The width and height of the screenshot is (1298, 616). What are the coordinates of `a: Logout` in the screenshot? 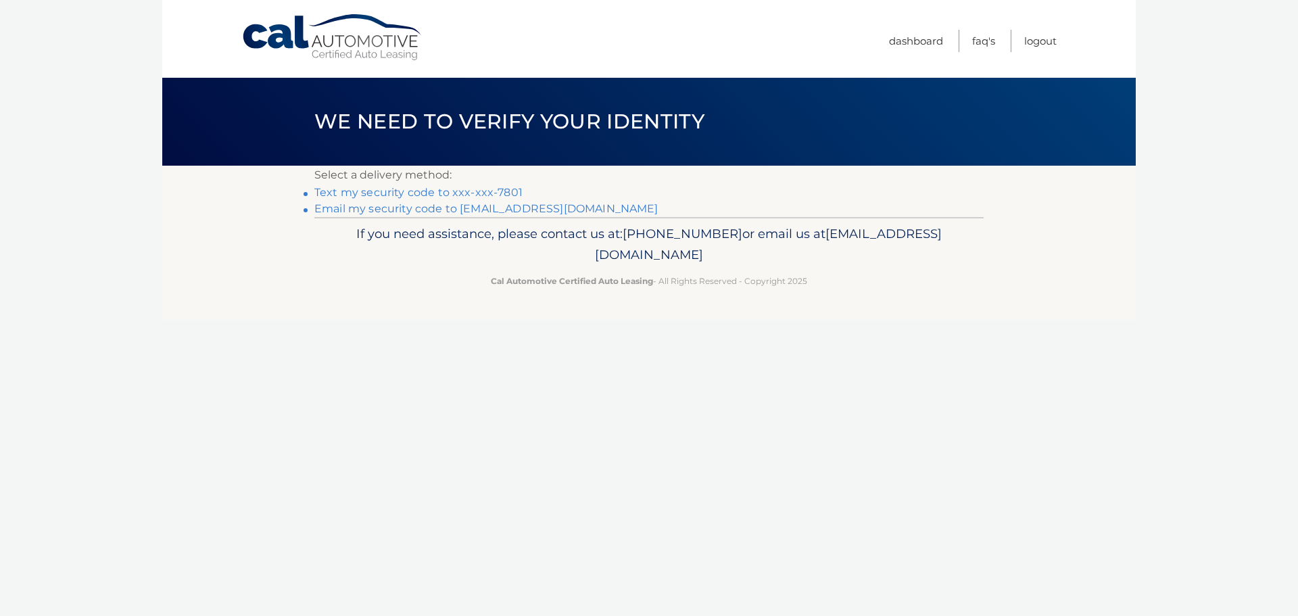 It's located at (1041, 41).